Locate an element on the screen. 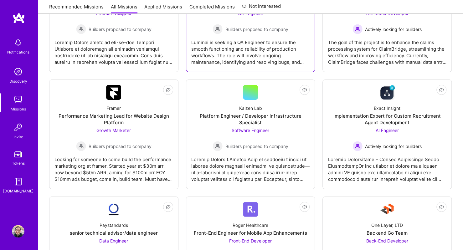 The width and height of the screenshot is (463, 250). div: Loremip Dolorsitame – Consec Adipiscinge Seddo EiusmodtempOr inc utlabor et dolore ma aliquaen ad... is located at coordinates (387, 167).